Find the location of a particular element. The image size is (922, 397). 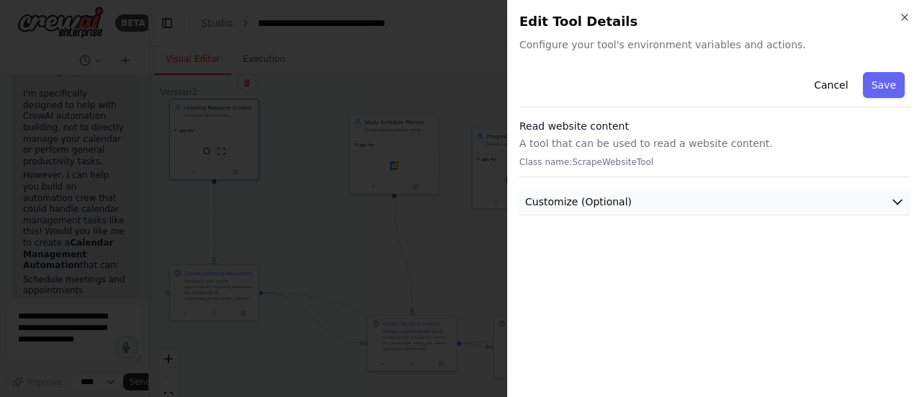

button: Customize (Optional) is located at coordinates (714, 202).